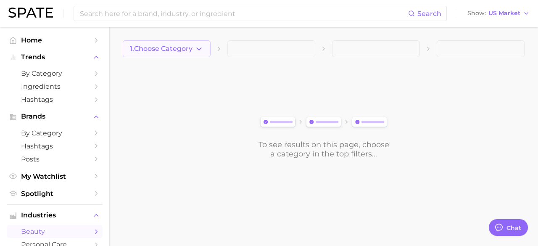 This screenshot has height=246, width=538. Describe the element at coordinates (499, 13) in the screenshot. I see `button: ShowUS Market` at that location.